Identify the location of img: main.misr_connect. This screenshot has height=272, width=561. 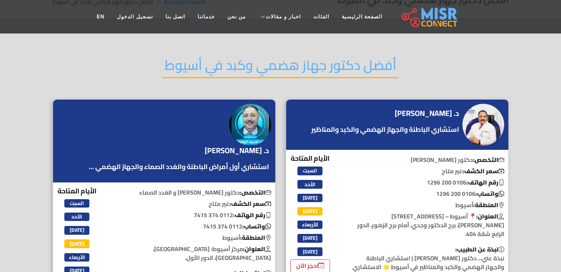
(430, 17).